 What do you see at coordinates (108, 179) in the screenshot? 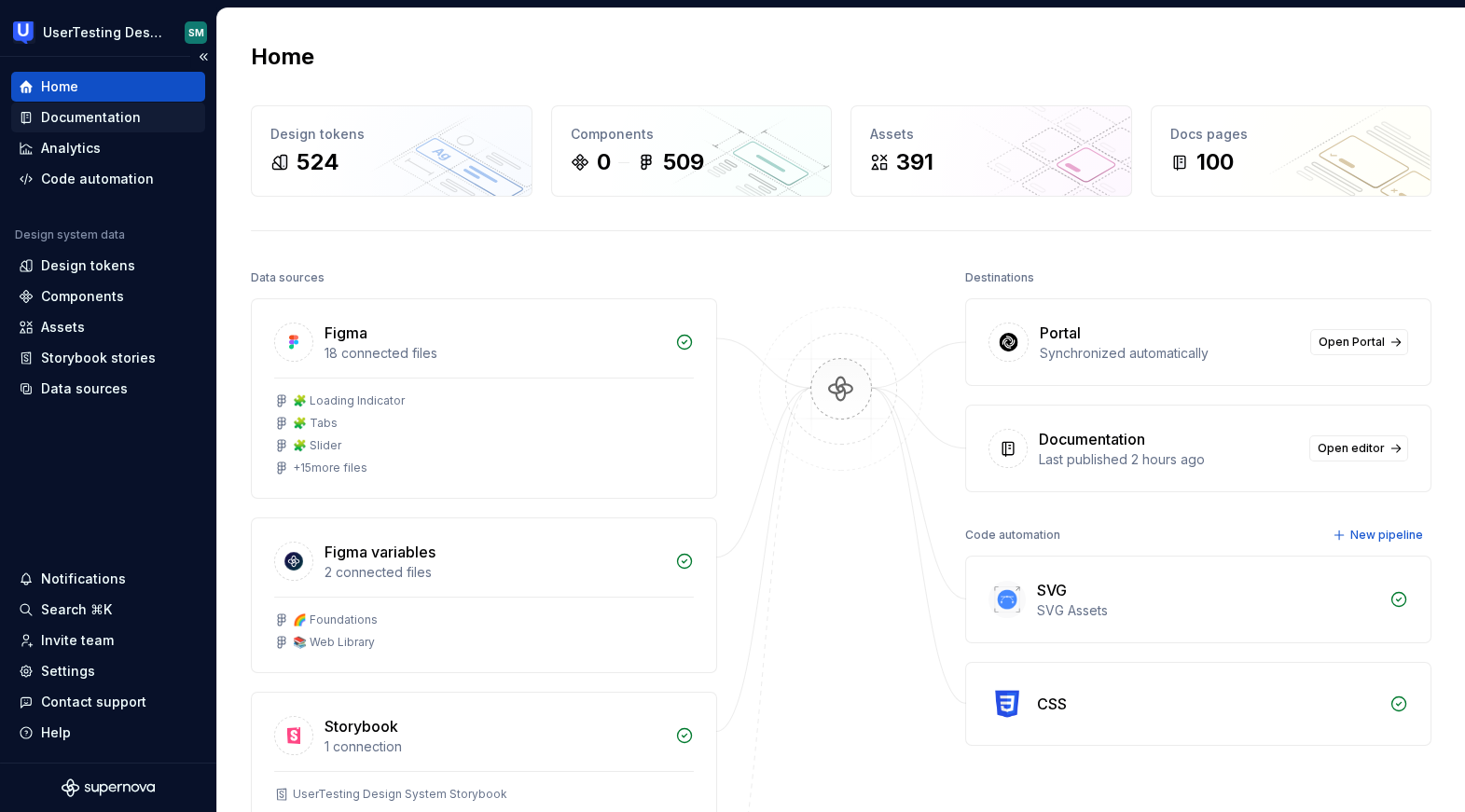
I see `a: Code automation` at bounding box center [108, 179].